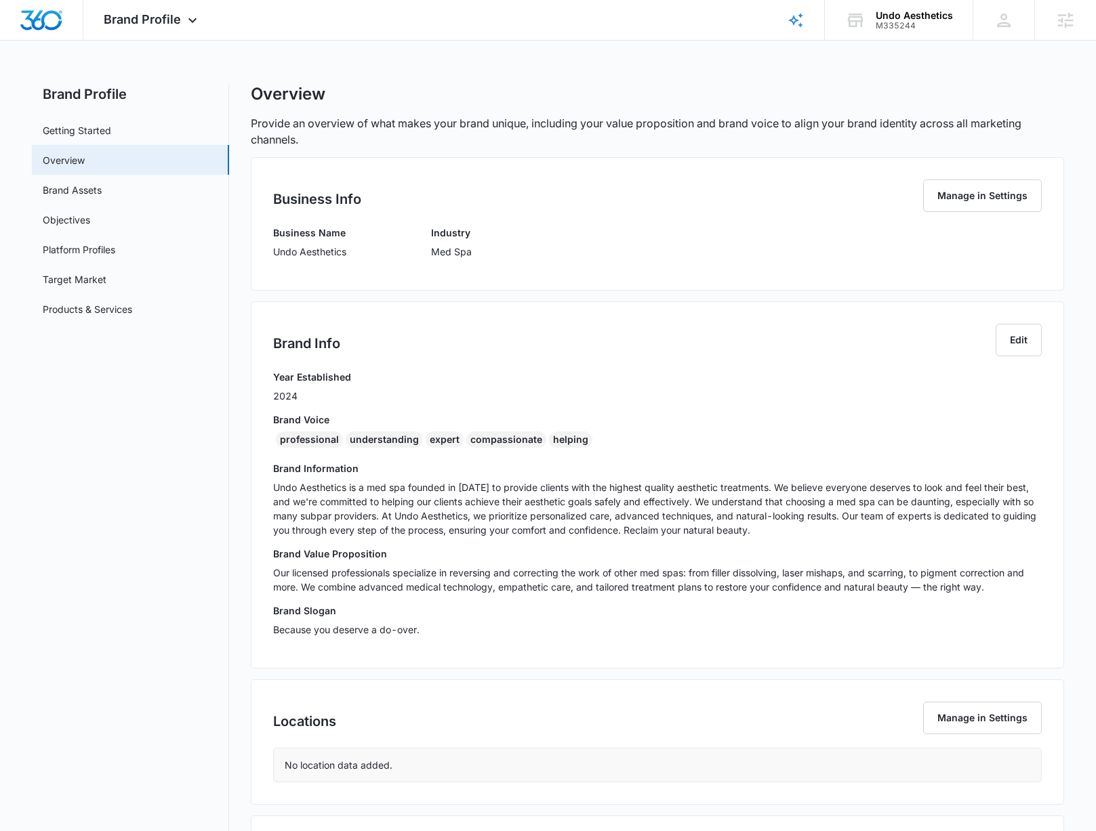 Image resolution: width=1096 pixels, height=831 pixels. Describe the element at coordinates (306, 344) in the screenshot. I see `h2: Brand Info` at that location.